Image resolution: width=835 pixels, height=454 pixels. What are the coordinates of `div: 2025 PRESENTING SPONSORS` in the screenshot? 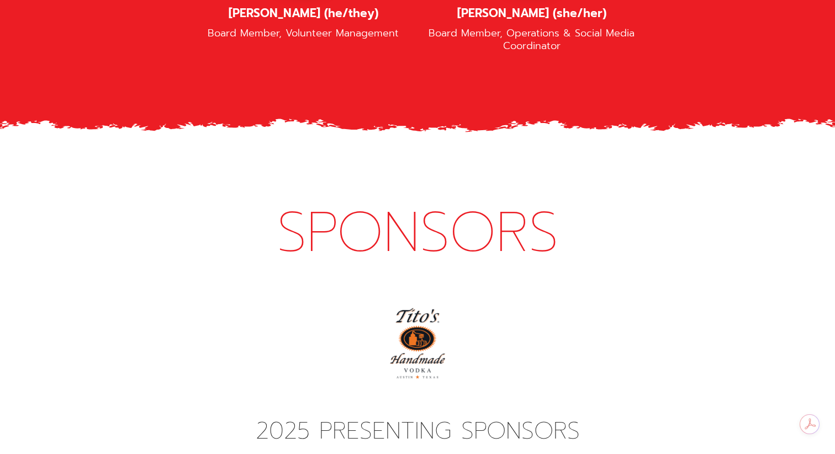 It's located at (417, 431).